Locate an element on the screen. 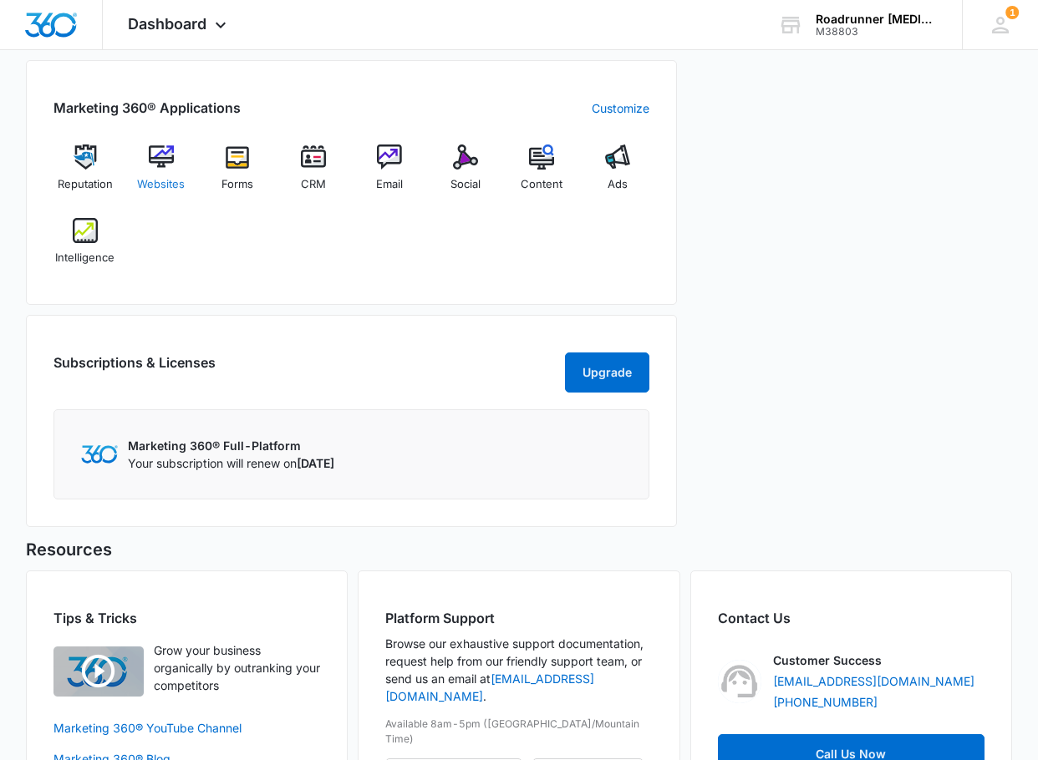 Image resolution: width=1038 pixels, height=760 pixels. span: Email is located at coordinates (389, 185).